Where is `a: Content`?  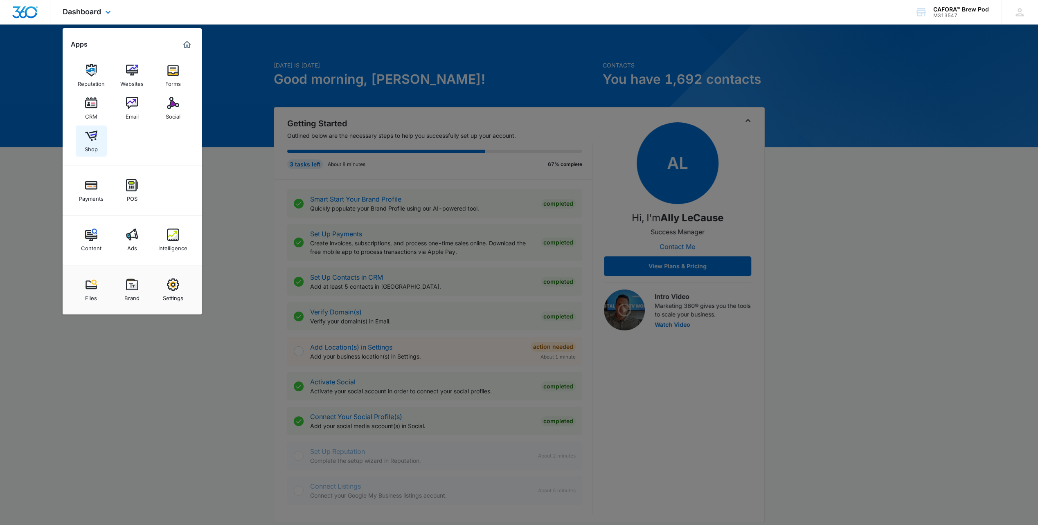 a: Content is located at coordinates (91, 240).